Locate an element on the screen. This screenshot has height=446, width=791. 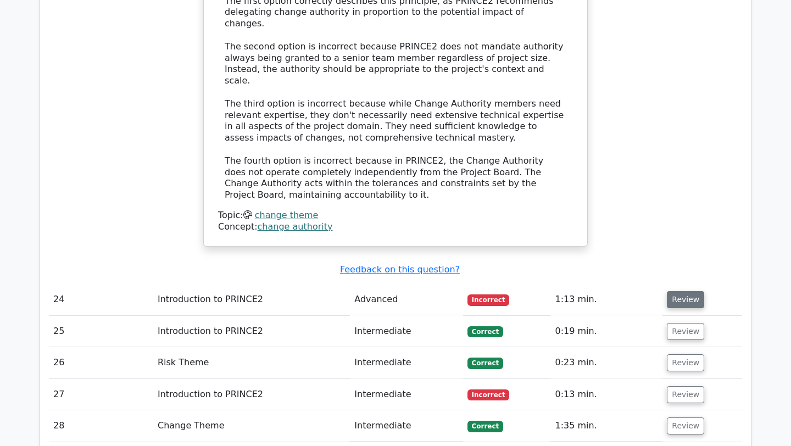
td: 1:35 min. is located at coordinates (606, 426).